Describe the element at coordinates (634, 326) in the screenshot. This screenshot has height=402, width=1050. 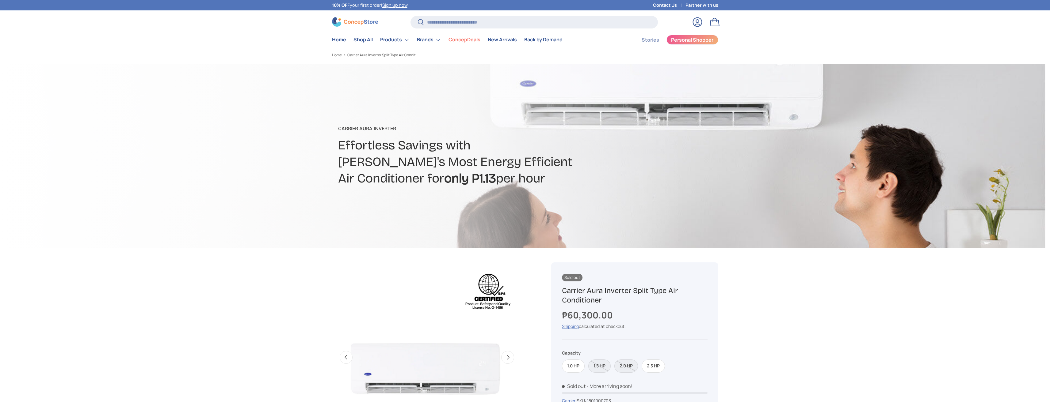
I see `div: calculated at checkout.` at that location.